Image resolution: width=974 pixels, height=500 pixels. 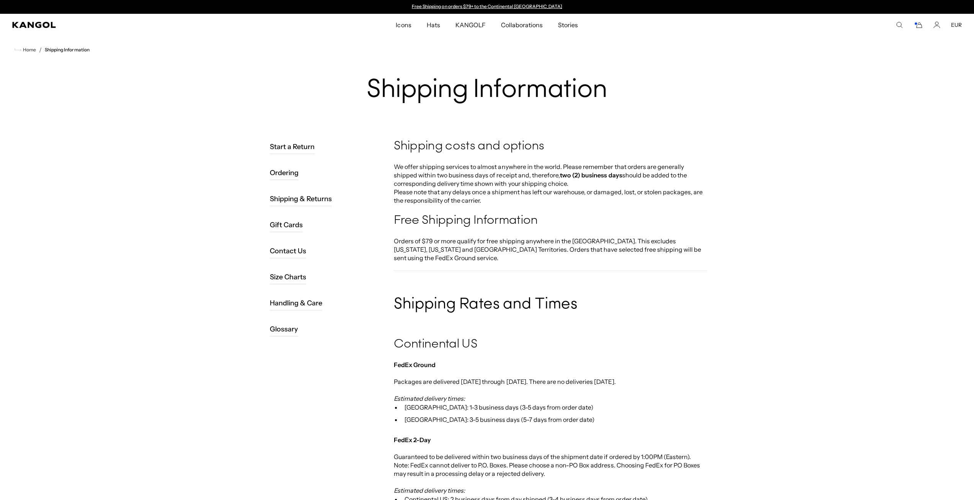 I want to click on a: Home, so click(x=25, y=50).